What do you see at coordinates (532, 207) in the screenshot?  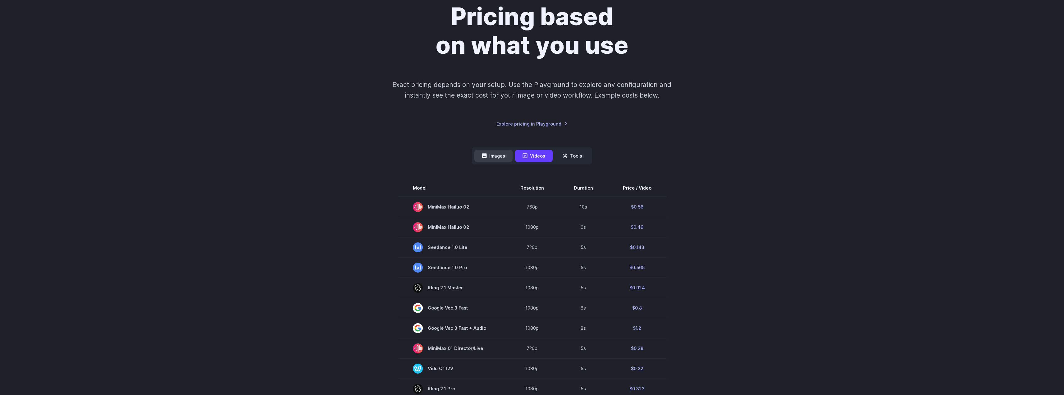 I see `td: 768p` at bounding box center [532, 207].